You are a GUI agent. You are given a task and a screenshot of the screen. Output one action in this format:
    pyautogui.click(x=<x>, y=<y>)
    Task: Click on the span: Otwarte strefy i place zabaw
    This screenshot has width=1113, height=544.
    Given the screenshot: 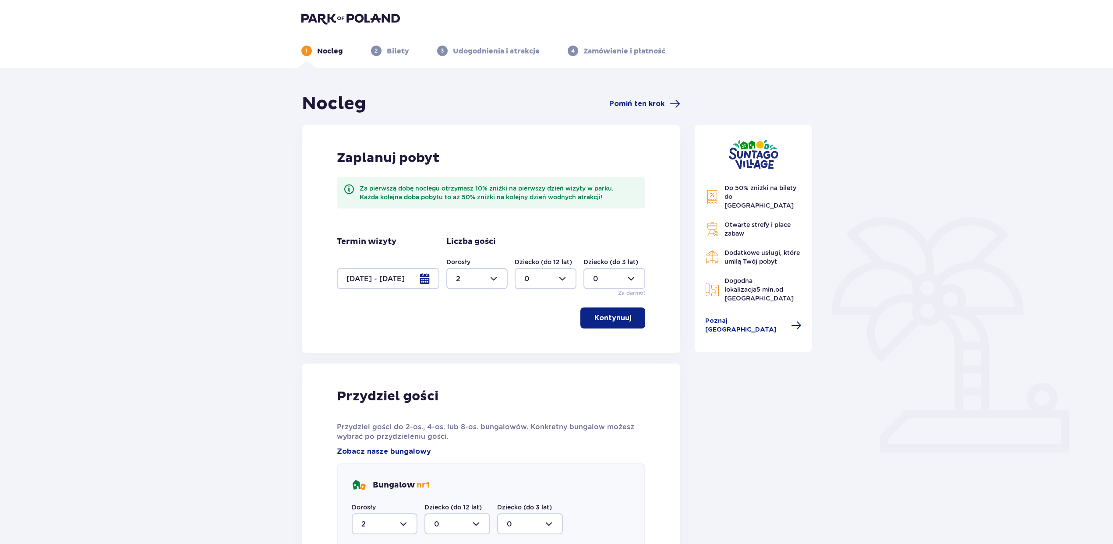 What is the action you would take?
    pyautogui.click(x=758, y=229)
    